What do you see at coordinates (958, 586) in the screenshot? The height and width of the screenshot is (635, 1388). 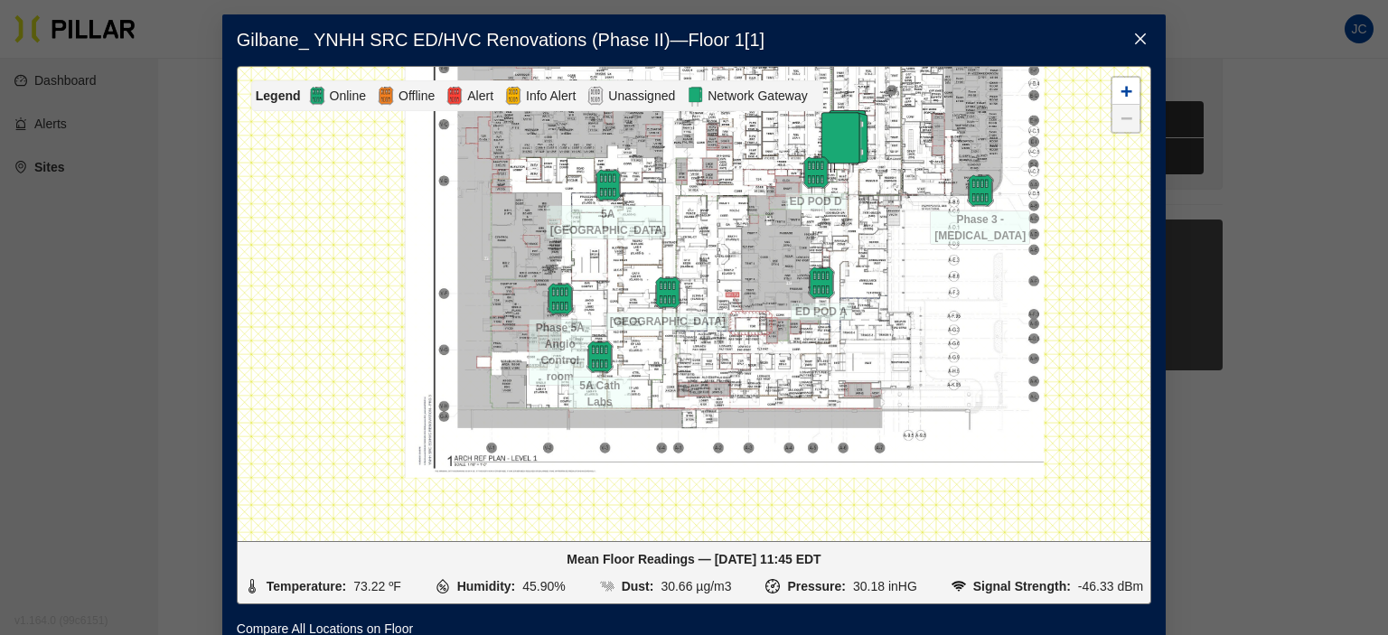 I see `img: SIGNAL_RSSI` at bounding box center [958, 586].